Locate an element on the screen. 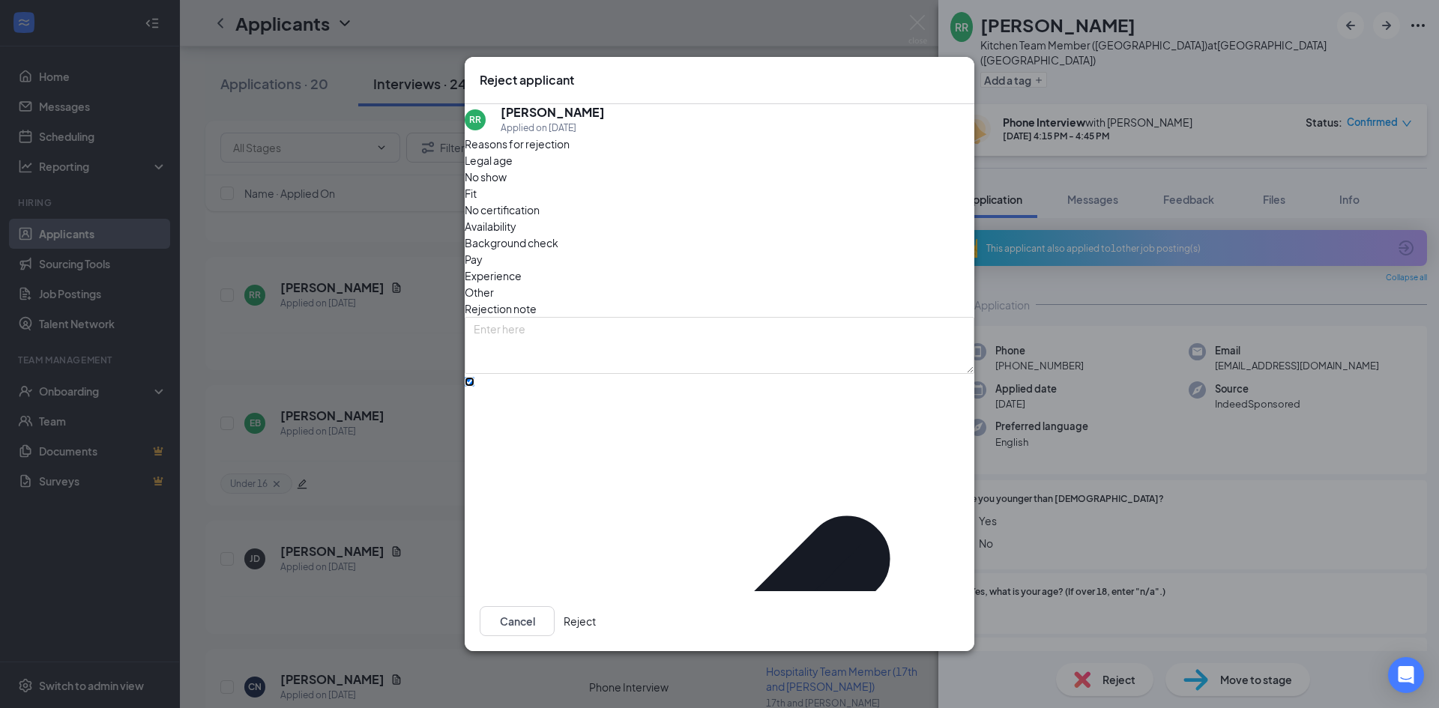  div: Open Intercom Messenger is located at coordinates (1406, 675).